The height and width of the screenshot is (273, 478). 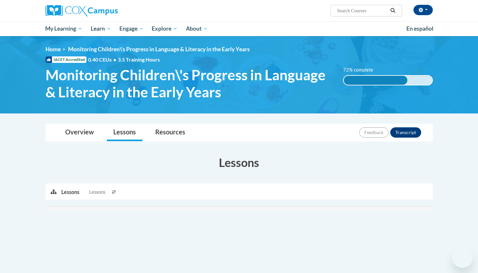 I want to click on a: Resources, so click(x=170, y=133).